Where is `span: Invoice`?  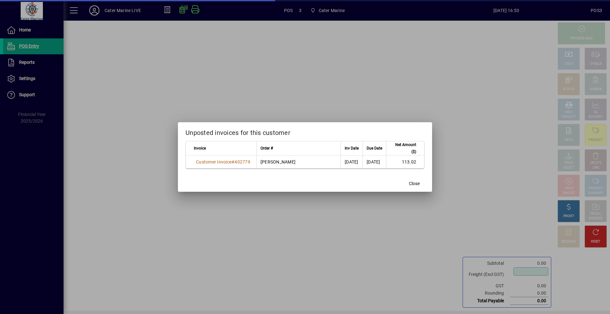 span: Invoice is located at coordinates (200, 148).